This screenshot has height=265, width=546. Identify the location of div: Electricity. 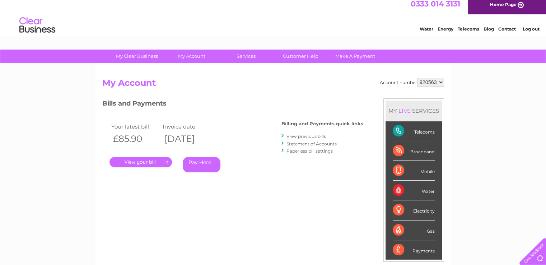
(414, 210).